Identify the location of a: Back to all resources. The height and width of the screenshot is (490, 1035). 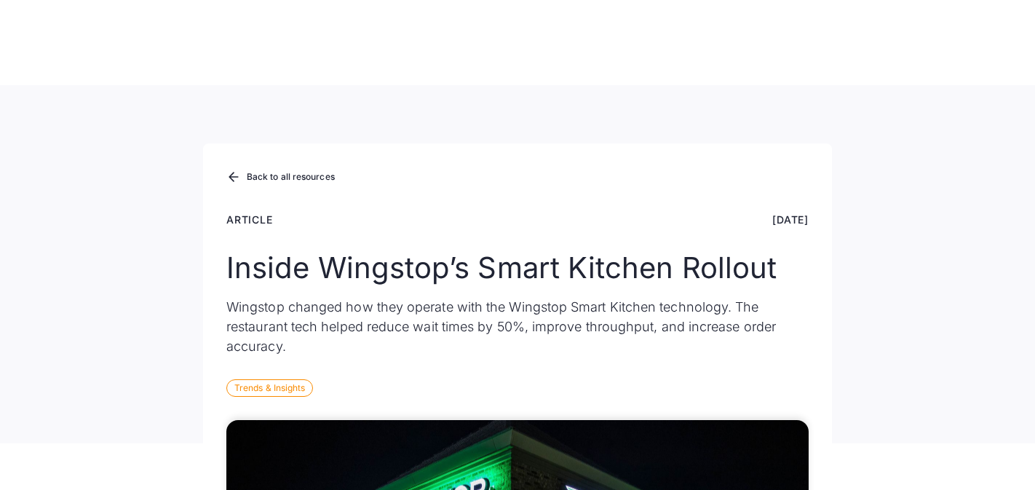
(280, 178).